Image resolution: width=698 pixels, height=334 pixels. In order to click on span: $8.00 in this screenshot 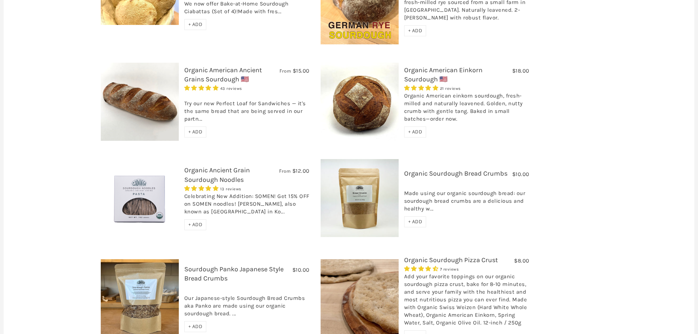, I will do `click(522, 261)`.